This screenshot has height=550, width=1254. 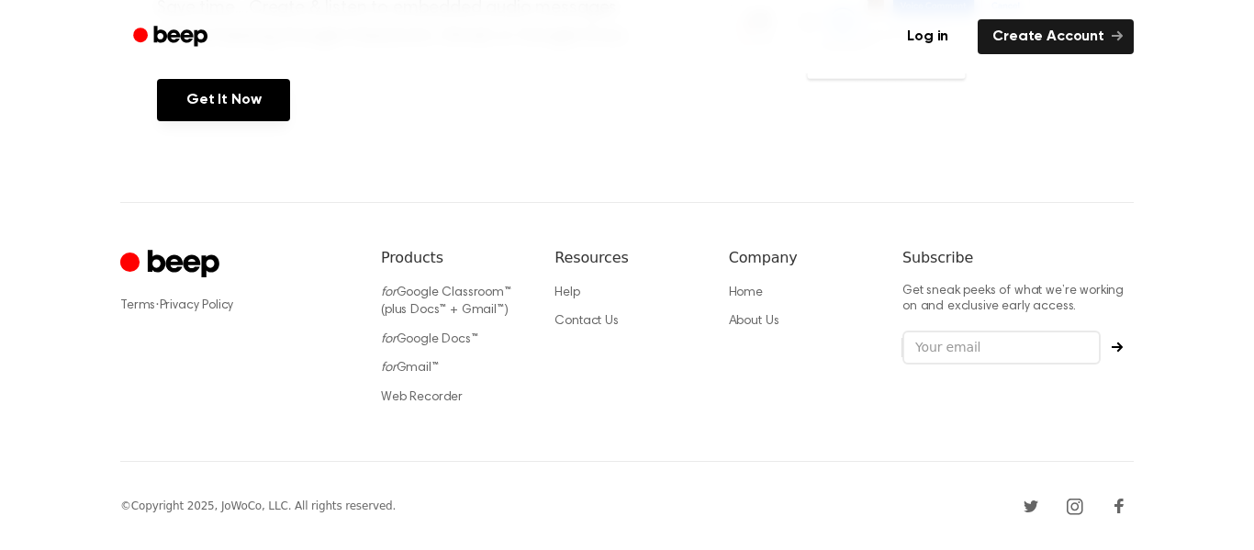 I want to click on a: Create Account, so click(x=1055, y=37).